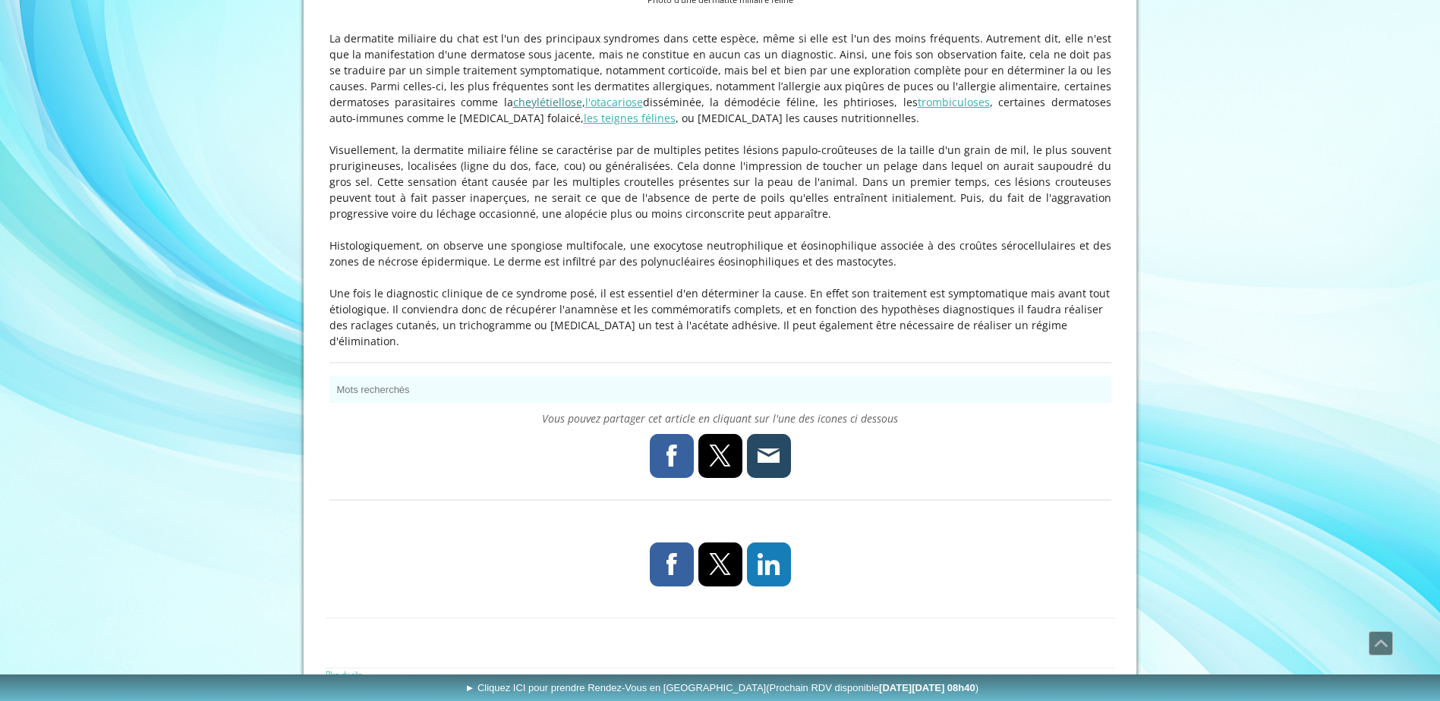  I want to click on span: Défiler vers le haut, so click(1380, 644).